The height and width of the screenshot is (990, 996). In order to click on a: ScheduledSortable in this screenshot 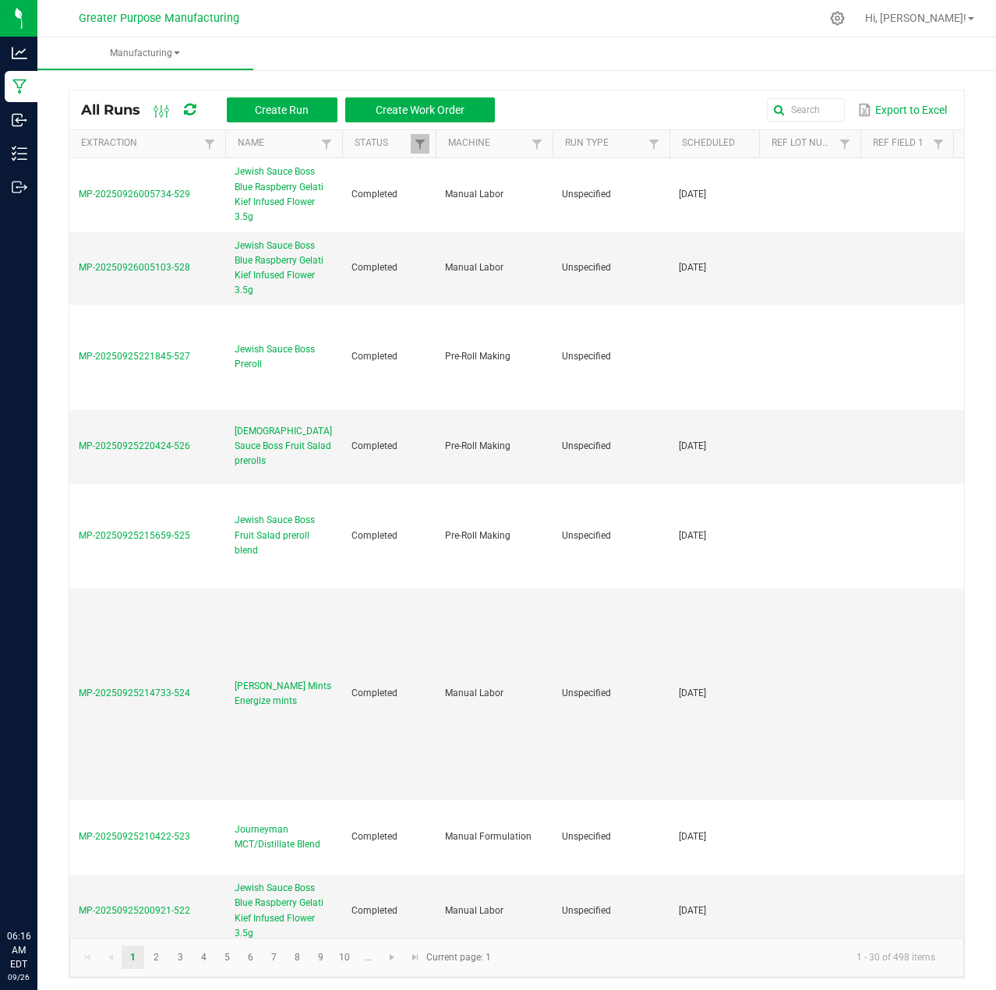, I will do `click(717, 143)`.